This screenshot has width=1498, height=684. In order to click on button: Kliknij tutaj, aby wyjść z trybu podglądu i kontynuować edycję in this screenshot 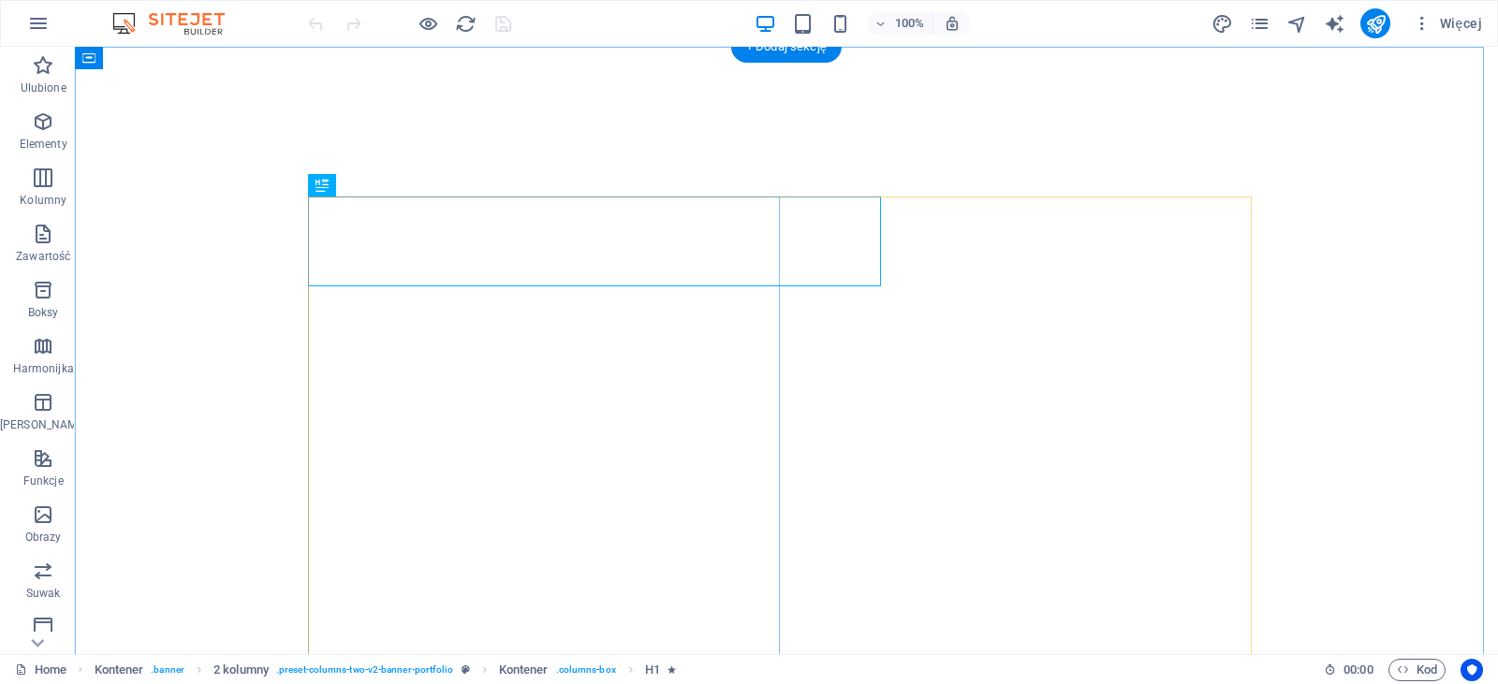, I will do `click(428, 23)`.